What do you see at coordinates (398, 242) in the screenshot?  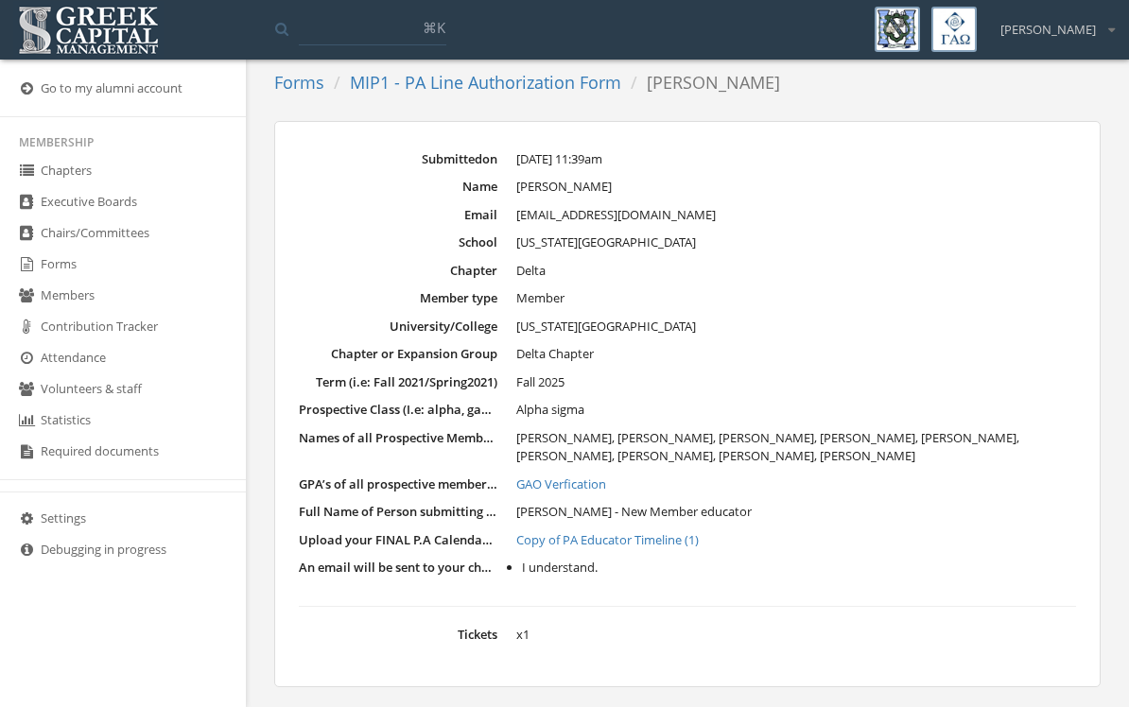 I see `dt: School` at bounding box center [398, 242].